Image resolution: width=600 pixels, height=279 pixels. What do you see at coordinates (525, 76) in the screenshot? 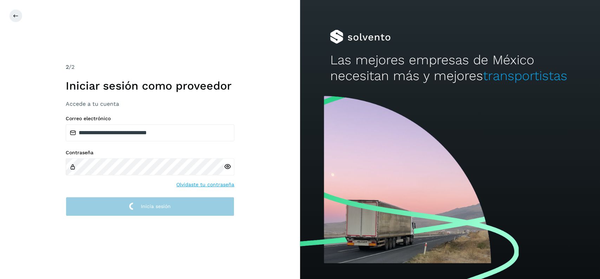
I see `span: transportistas` at bounding box center [525, 76].